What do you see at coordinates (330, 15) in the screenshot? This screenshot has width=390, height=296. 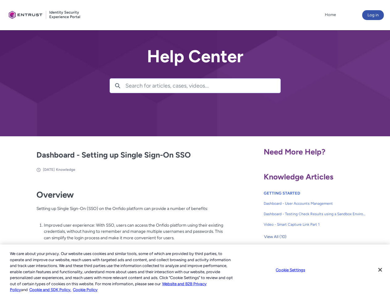 I see `a: Home` at bounding box center [330, 15].